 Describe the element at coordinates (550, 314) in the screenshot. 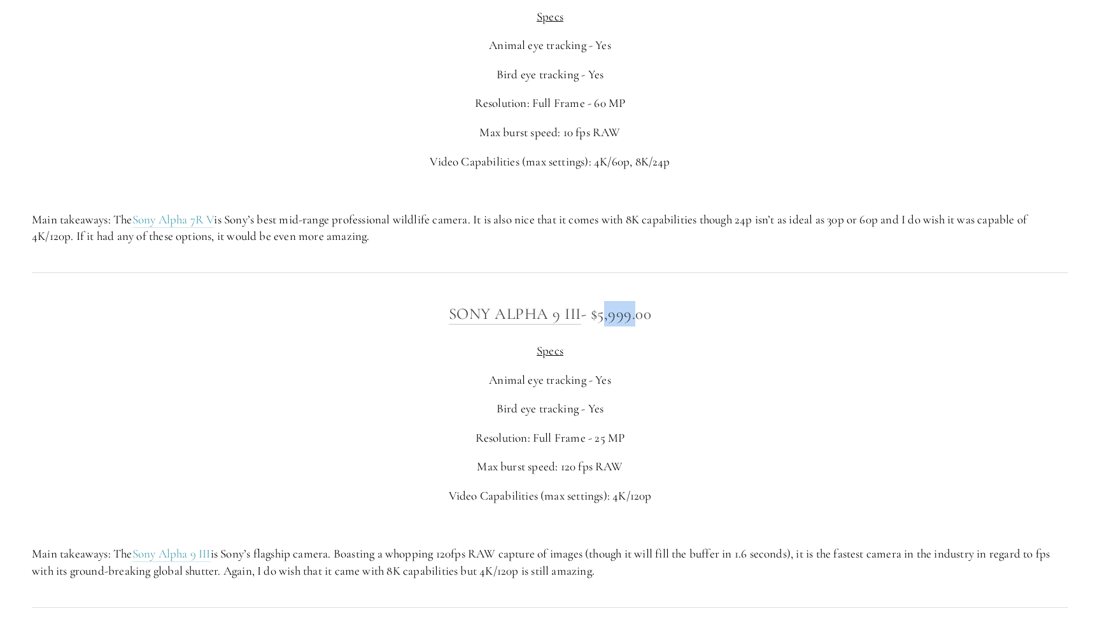

I see `h3: - $5,999.00` at that location.